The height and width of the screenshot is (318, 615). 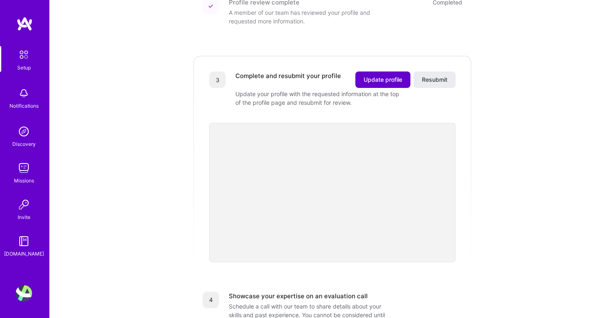 I want to click on img: discovery, so click(x=24, y=131).